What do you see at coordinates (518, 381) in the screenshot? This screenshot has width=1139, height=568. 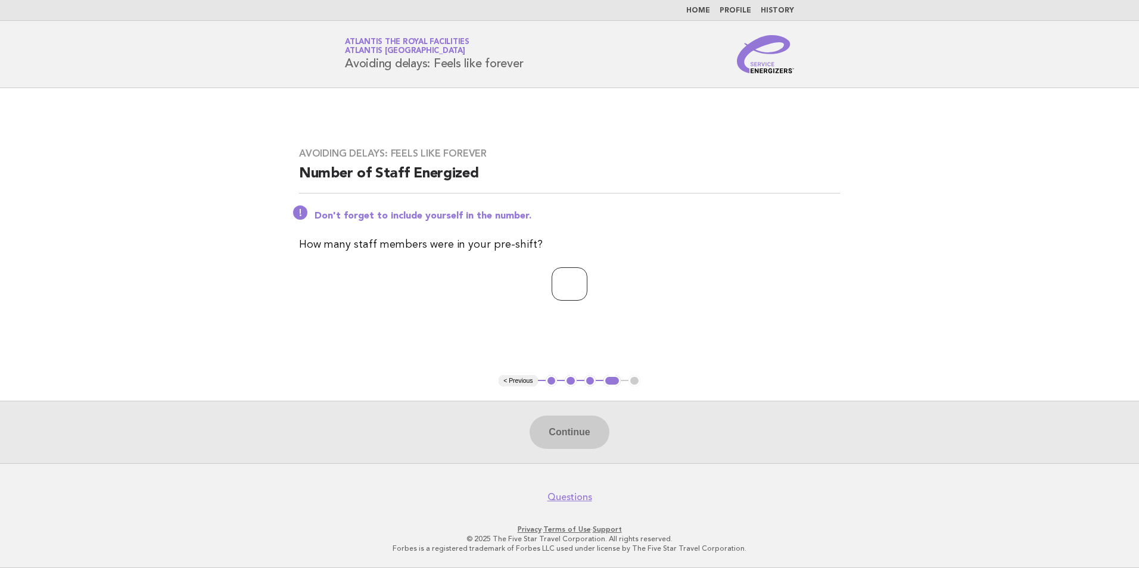 I see `button: < Previous` at bounding box center [518, 381].